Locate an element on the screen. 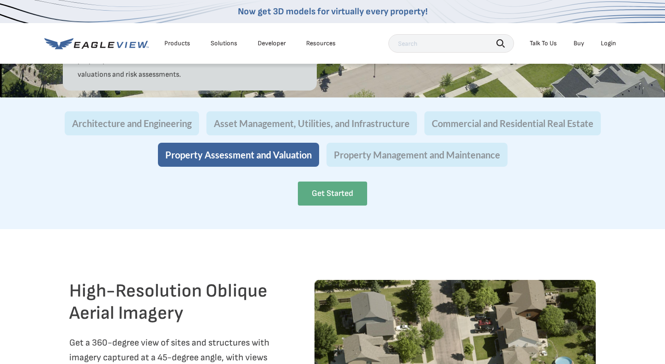  a: Get Started is located at coordinates (332, 193).